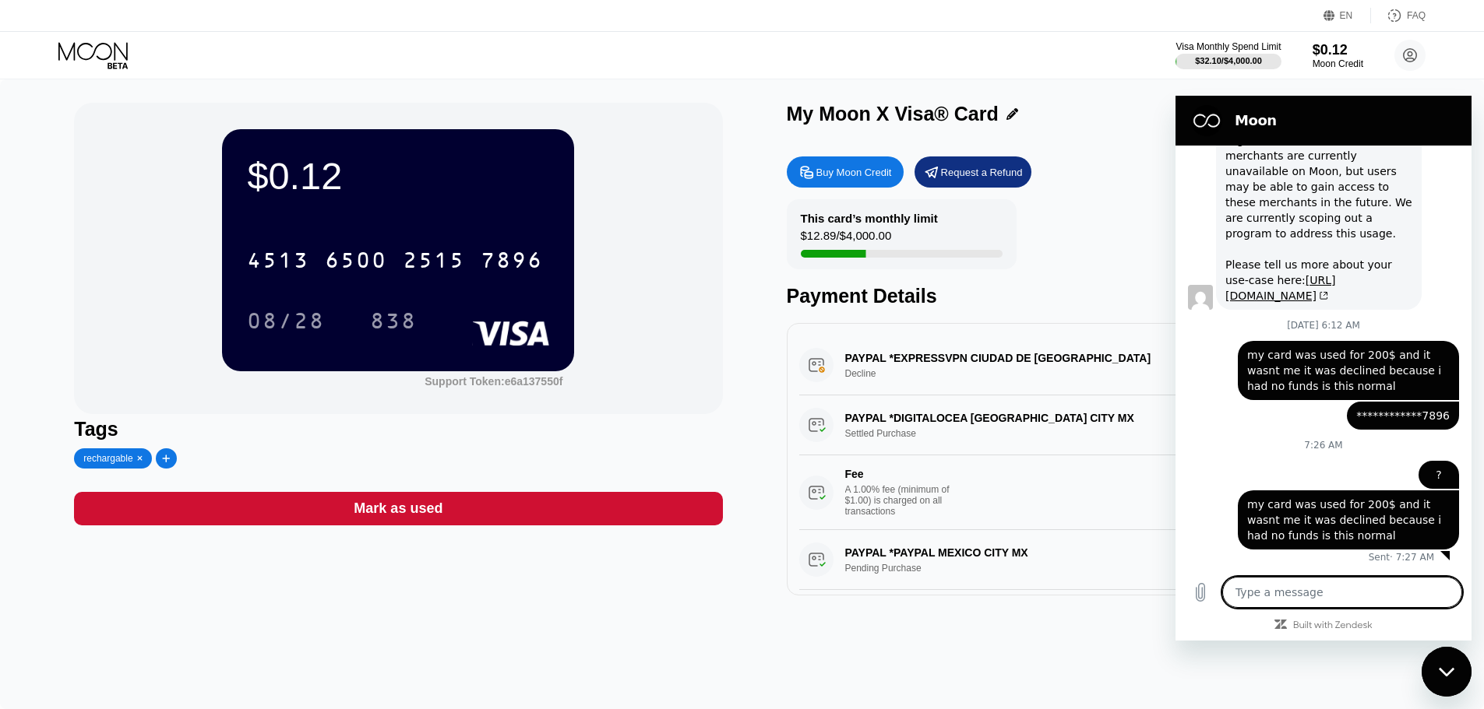 The height and width of the screenshot is (709, 1484). What do you see at coordinates (1111, 296) in the screenshot?
I see `div: Payment Details` at bounding box center [1111, 296].